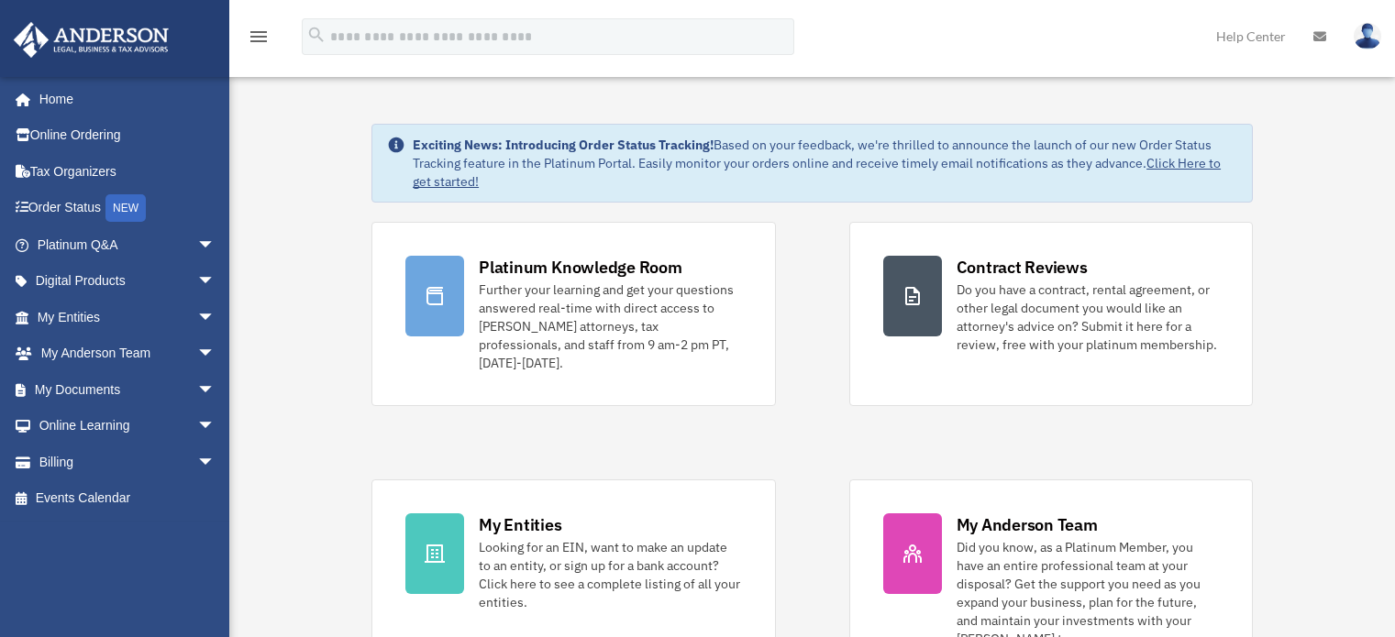 The width and height of the screenshot is (1395, 637). Describe the element at coordinates (127, 499) in the screenshot. I see `a: Events Calendar` at that location.